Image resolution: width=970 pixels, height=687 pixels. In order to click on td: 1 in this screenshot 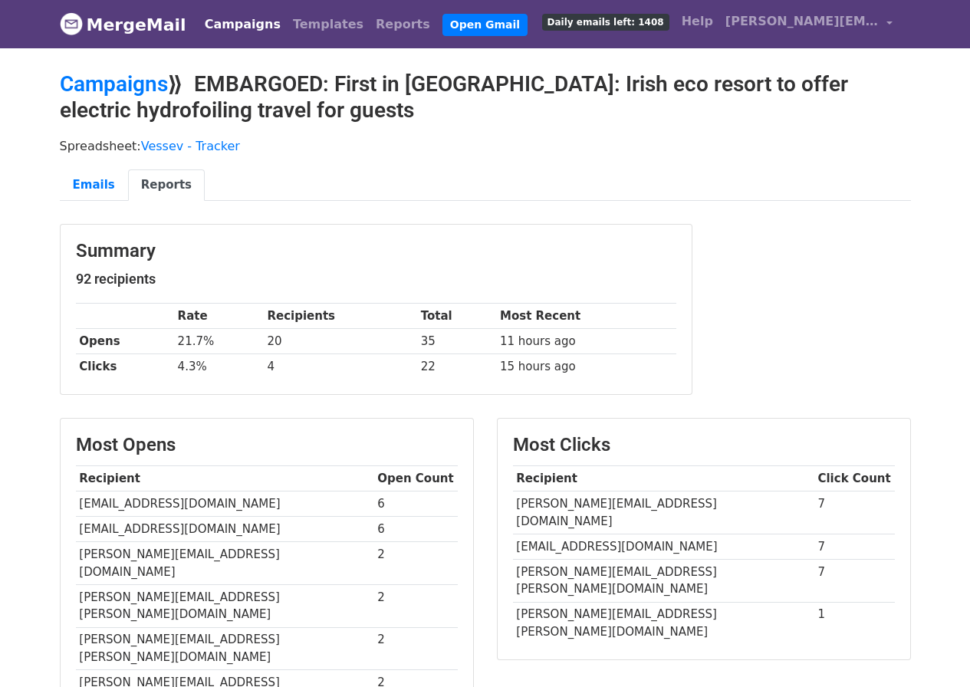, I will do `click(855, 623)`.